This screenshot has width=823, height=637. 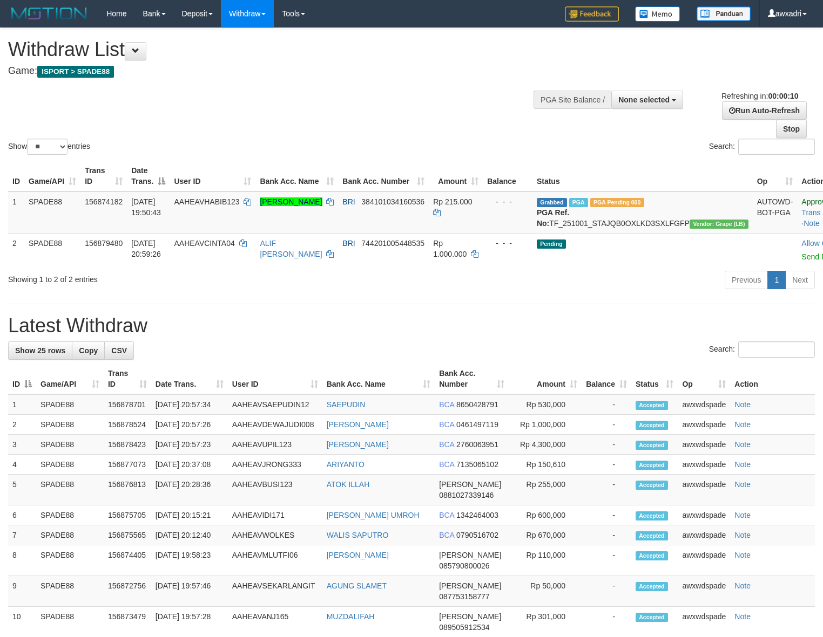 What do you see at coordinates (357, 535) in the screenshot?
I see `a: WALIS SAPUTRO` at bounding box center [357, 535].